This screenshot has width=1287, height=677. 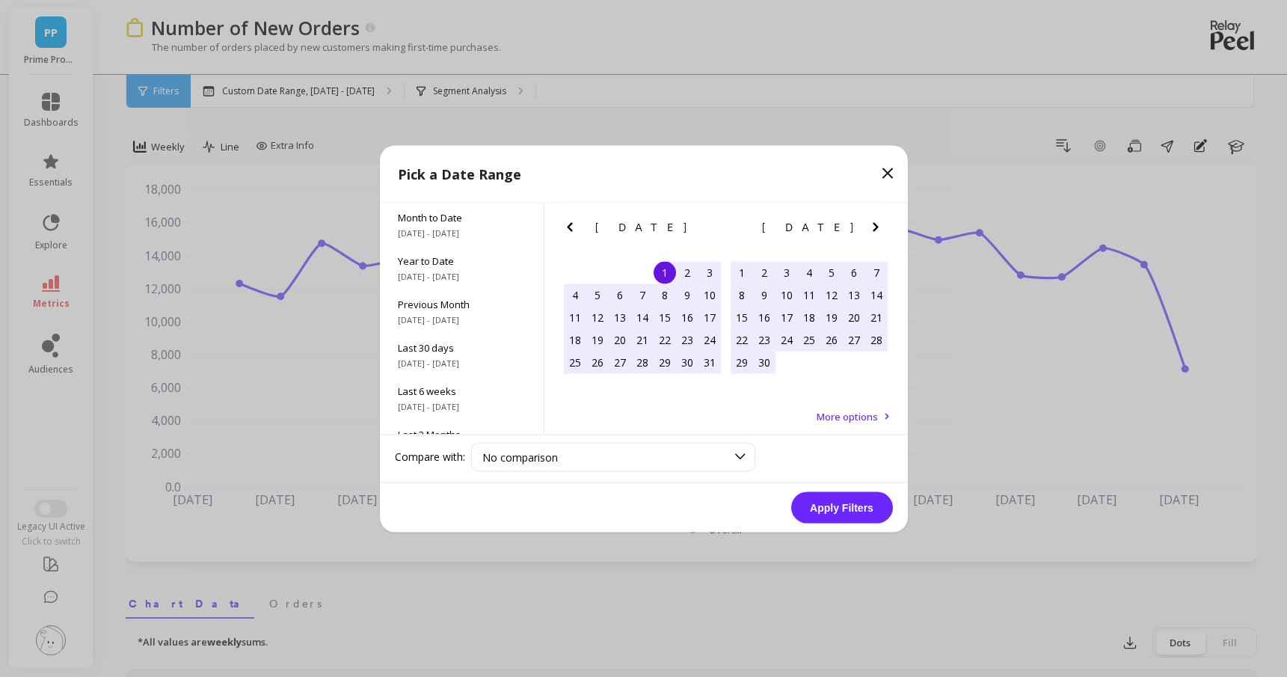 What do you see at coordinates (710, 295) in the screenshot?
I see `div: Choose Saturday, May 10th, 2025` at bounding box center [710, 295].